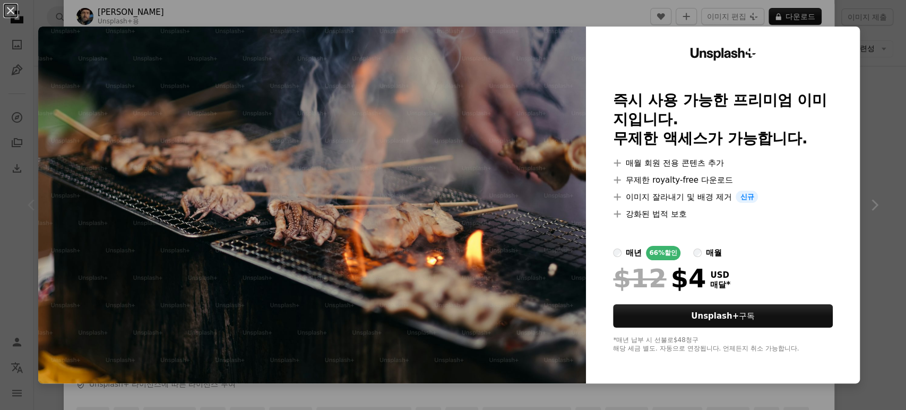 The width and height of the screenshot is (906, 410). Describe the element at coordinates (723, 214) in the screenshot. I see `li: 강화된 법적 보호` at that location.